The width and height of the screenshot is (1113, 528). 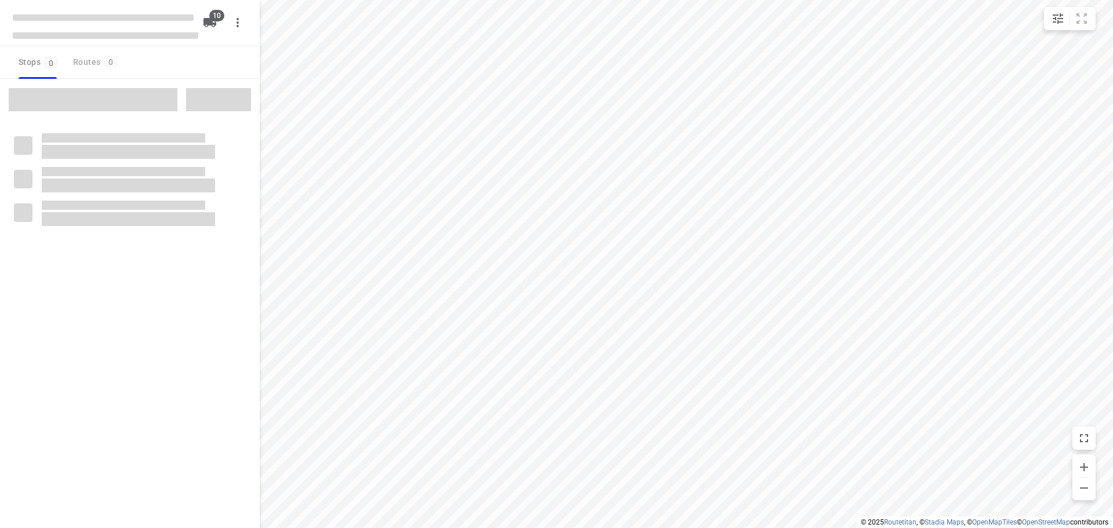 I want to click on a: Routetitan, so click(x=901, y=523).